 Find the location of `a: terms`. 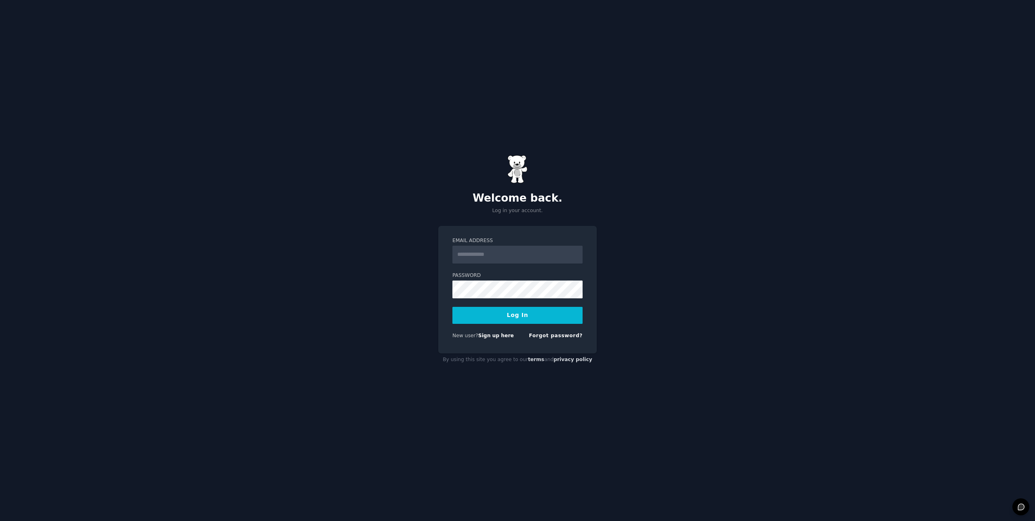

a: terms is located at coordinates (536, 359).